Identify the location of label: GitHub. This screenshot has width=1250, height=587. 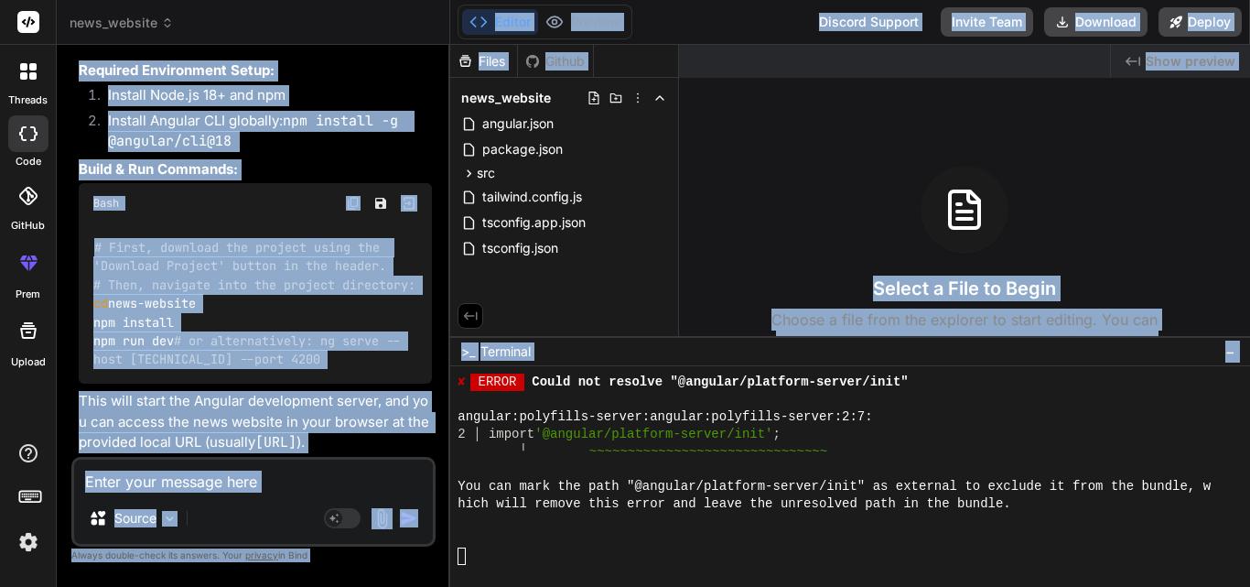
(27, 225).